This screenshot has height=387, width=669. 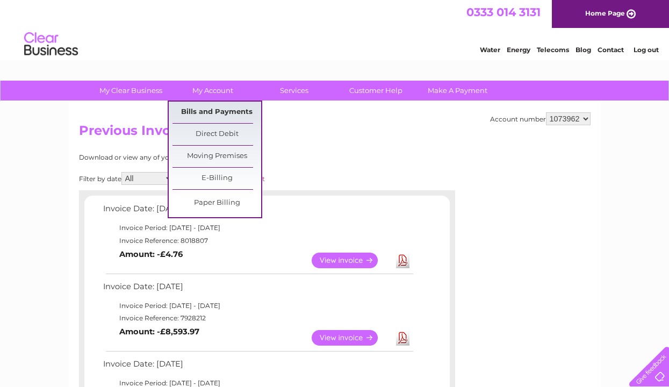 What do you see at coordinates (257, 241) in the screenshot?
I see `td: Invoice Reference: 8018807` at bounding box center [257, 241].